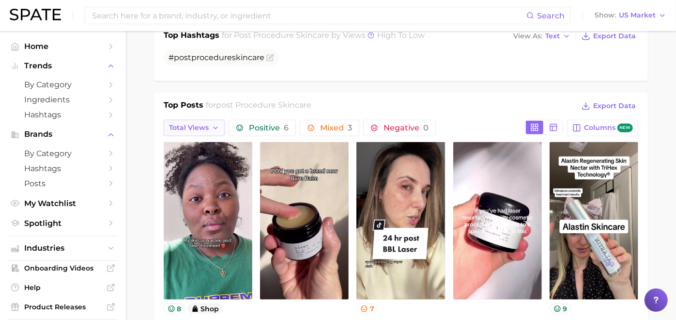  What do you see at coordinates (426, 127) in the screenshot?
I see `span: 0` at bounding box center [426, 127].